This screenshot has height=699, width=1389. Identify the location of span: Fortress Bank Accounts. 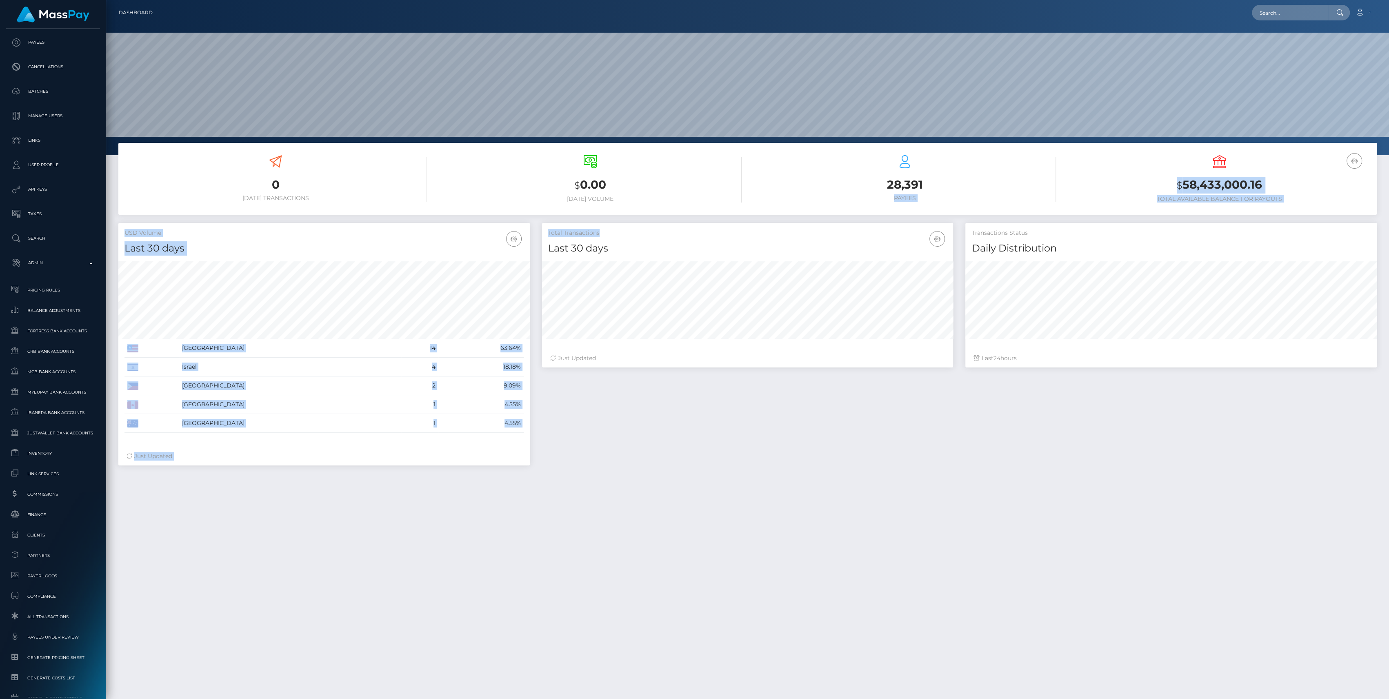
(53, 331).